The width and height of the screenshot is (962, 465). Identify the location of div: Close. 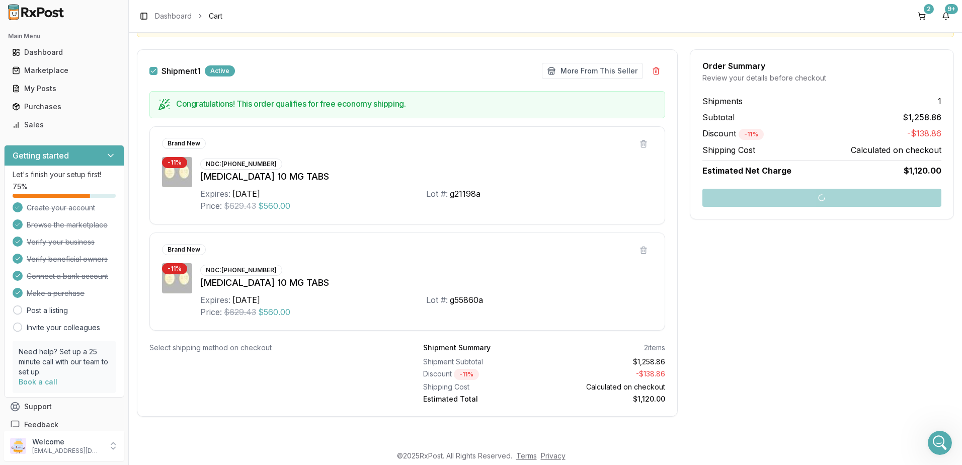
(186, 13).